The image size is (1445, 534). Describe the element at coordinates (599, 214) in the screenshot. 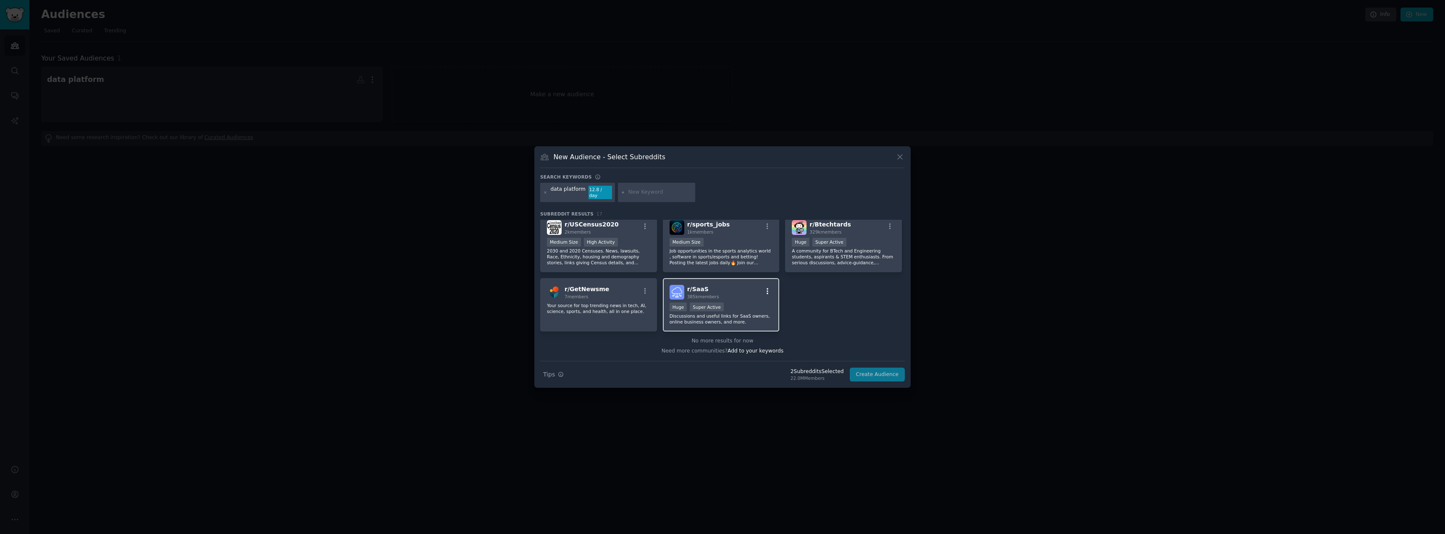

I see `span: 17` at that location.